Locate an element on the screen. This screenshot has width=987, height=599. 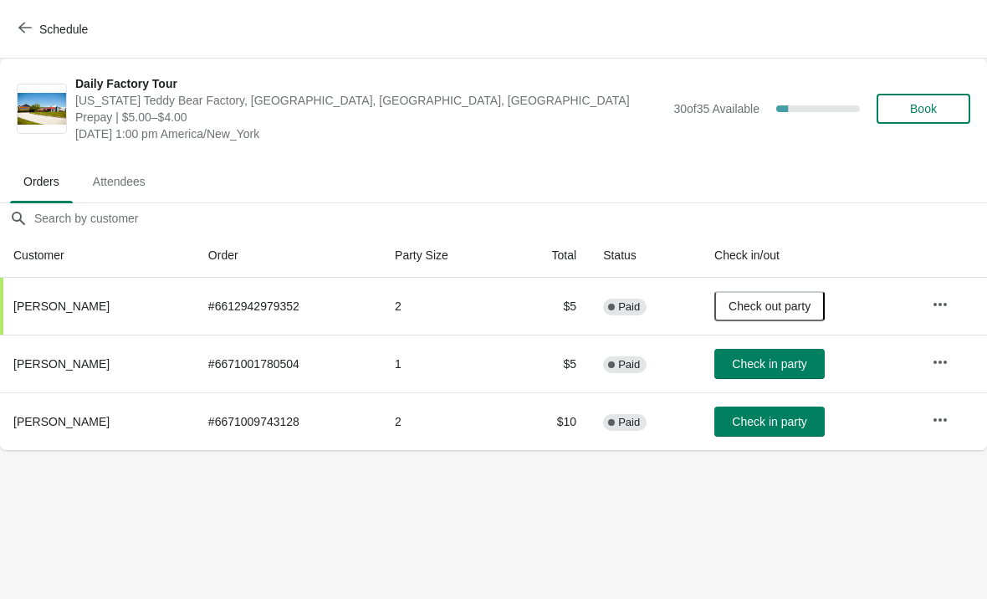
span: Orders is located at coordinates (41, 181).